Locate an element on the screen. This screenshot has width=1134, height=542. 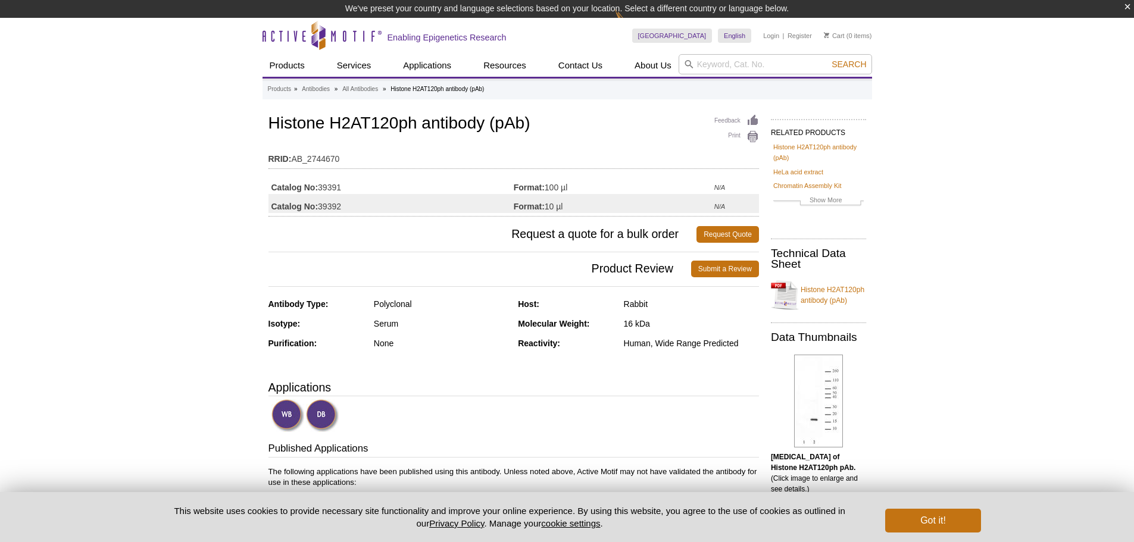
strong: Host: is located at coordinates (528, 304).